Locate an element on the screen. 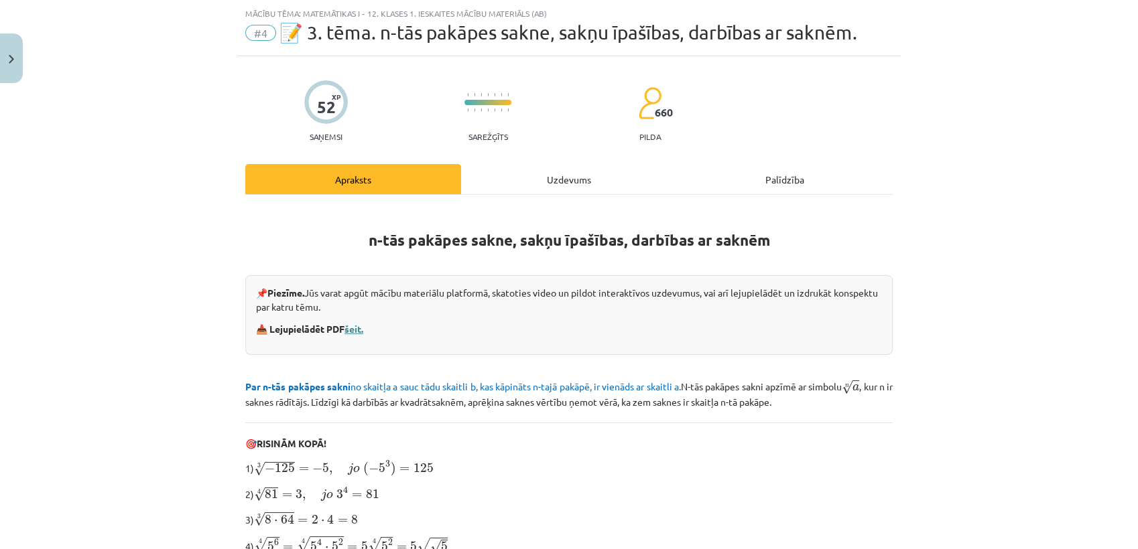 The width and height of the screenshot is (1138, 549). span: XP is located at coordinates (336, 96).